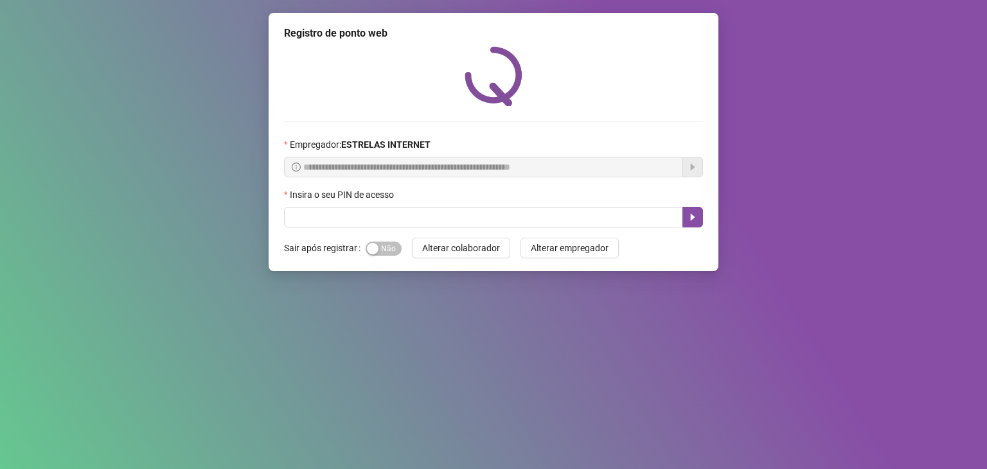  What do you see at coordinates (385, 145) in the screenshot?
I see `strong: ESTRELAS INTERNET` at bounding box center [385, 145].